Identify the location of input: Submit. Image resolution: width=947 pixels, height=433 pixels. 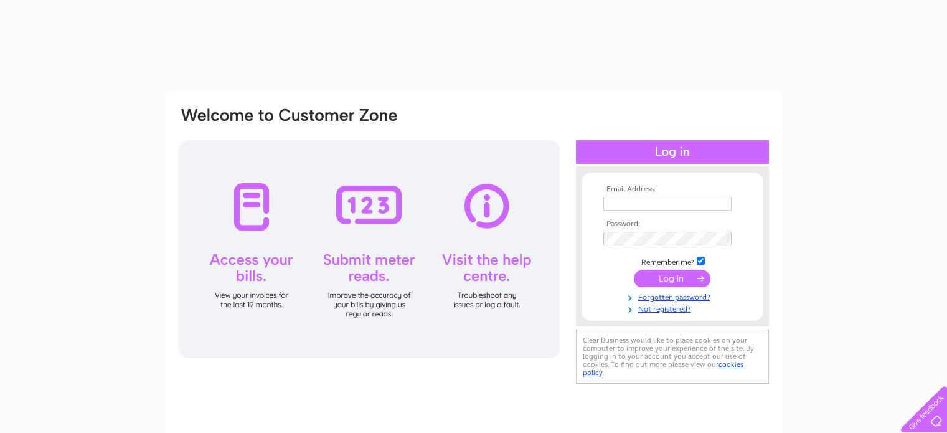
(672, 278).